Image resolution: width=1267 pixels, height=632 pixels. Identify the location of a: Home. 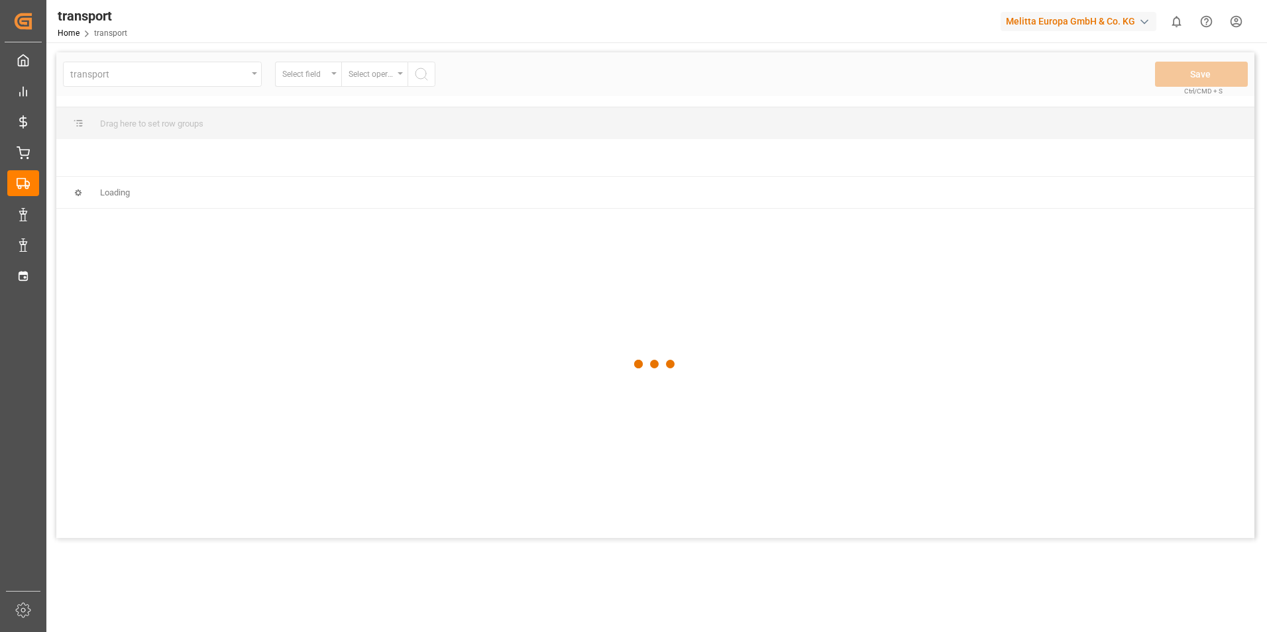
(68, 33).